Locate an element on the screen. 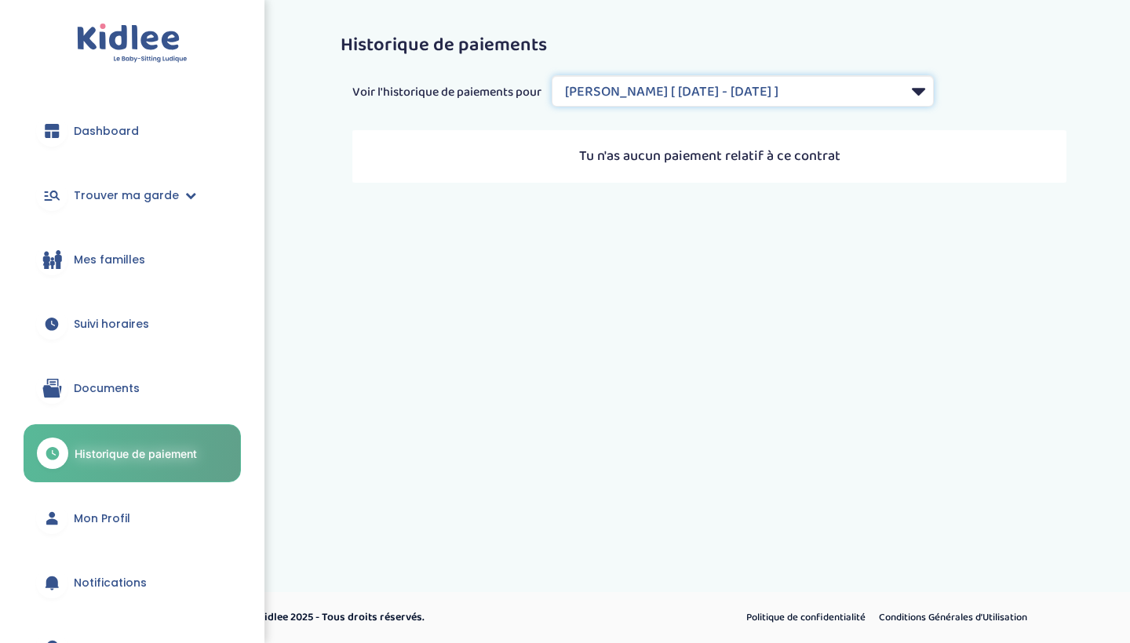 Image resolution: width=1130 pixels, height=643 pixels. img: logo.svg is located at coordinates (132, 43).